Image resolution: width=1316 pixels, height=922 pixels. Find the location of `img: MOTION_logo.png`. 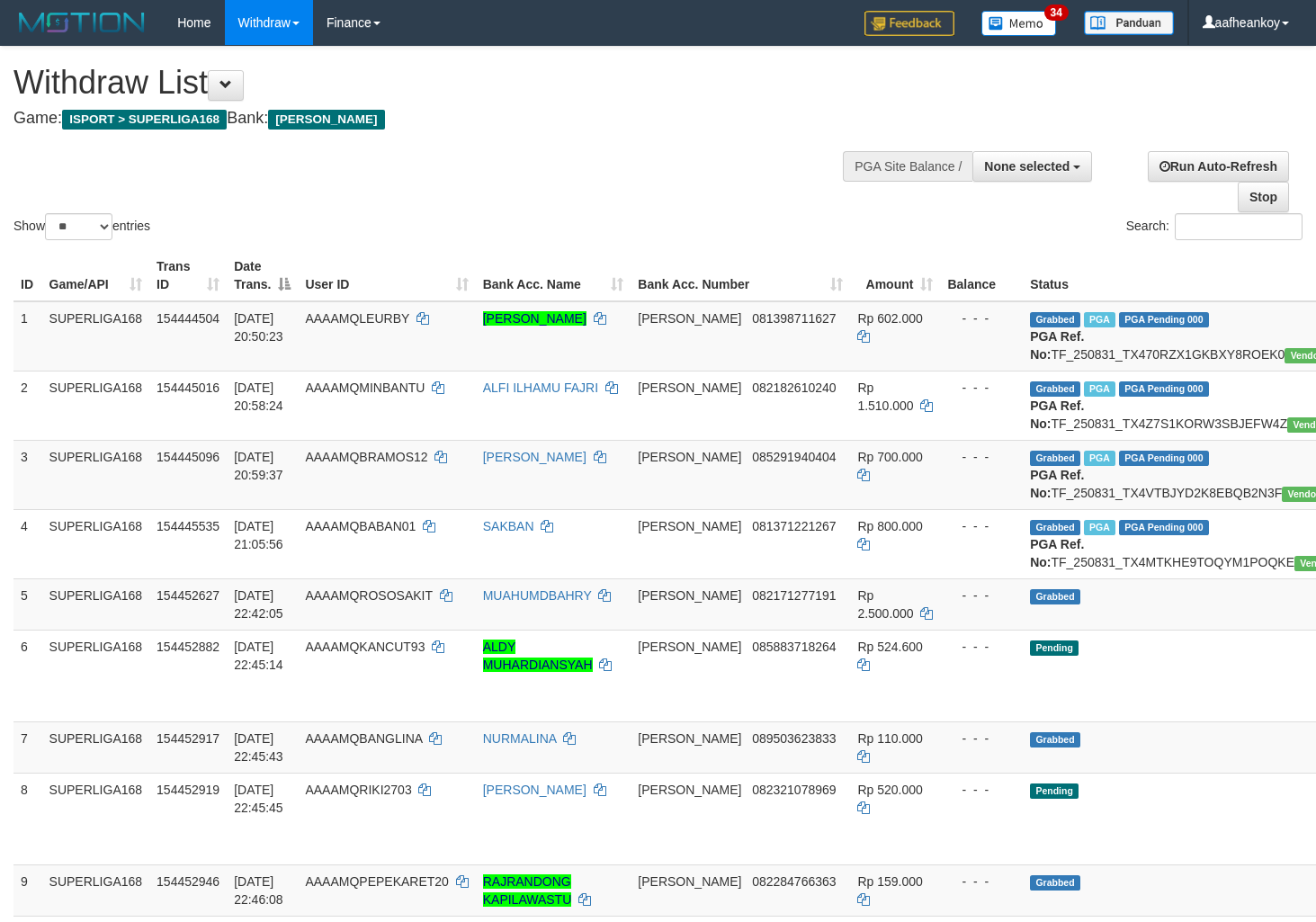

img: MOTION_logo.png is located at coordinates (82, 23).